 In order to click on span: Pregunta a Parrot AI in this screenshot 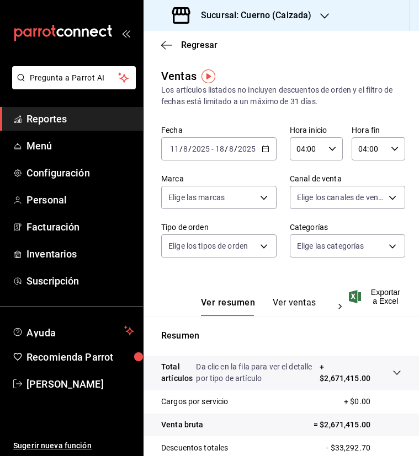, I will do `click(74, 78)`.